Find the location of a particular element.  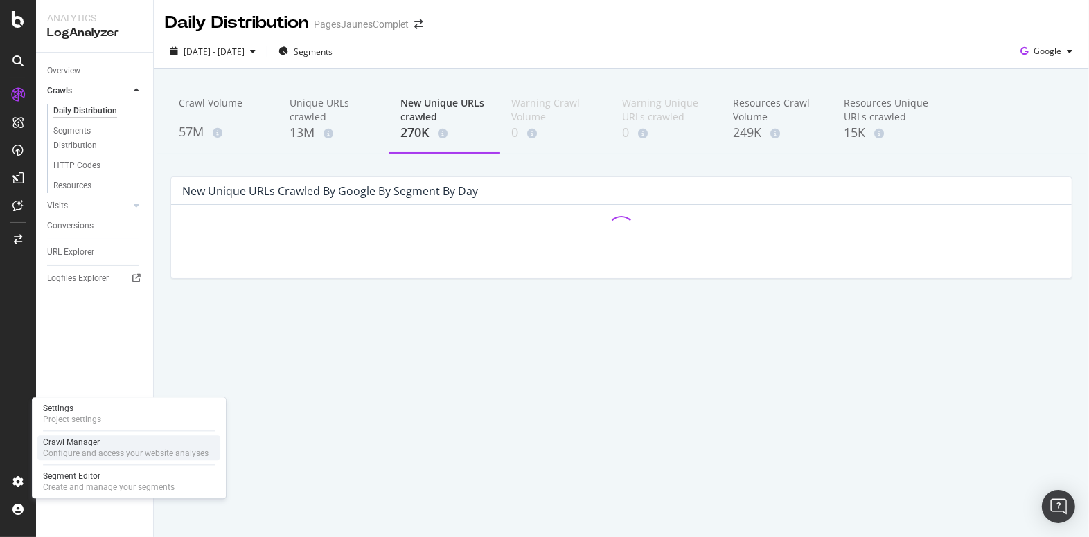

div: Analytics is located at coordinates (94, 18).